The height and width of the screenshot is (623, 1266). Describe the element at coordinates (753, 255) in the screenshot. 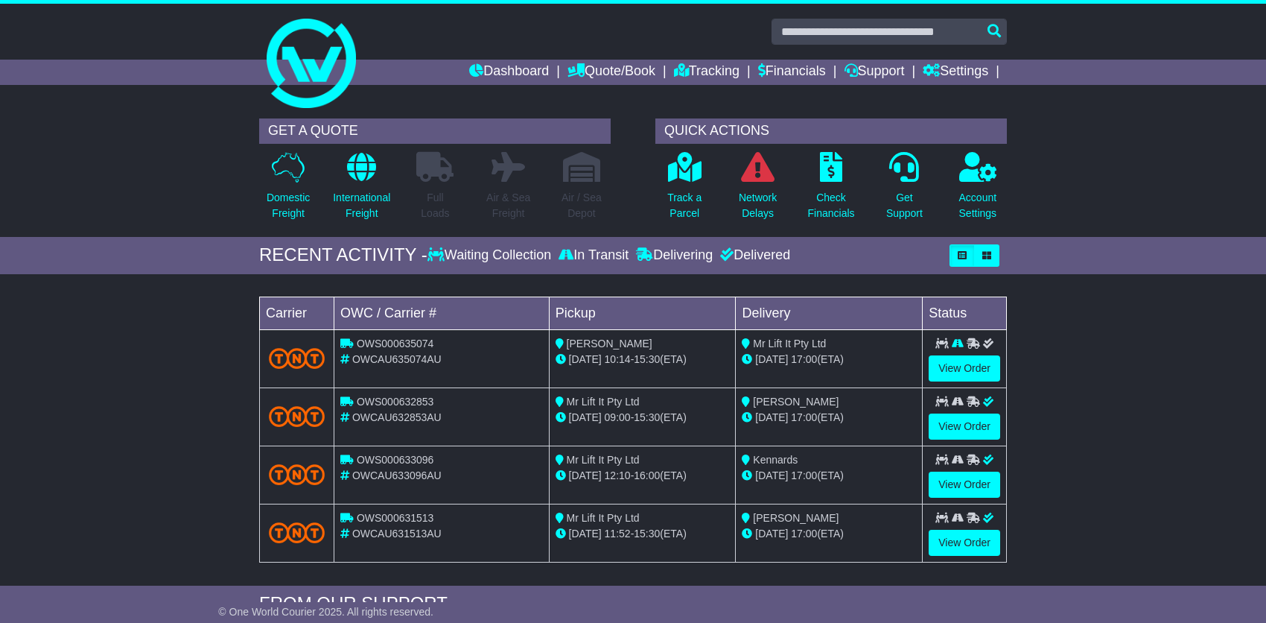

I see `div: Delivered` at that location.